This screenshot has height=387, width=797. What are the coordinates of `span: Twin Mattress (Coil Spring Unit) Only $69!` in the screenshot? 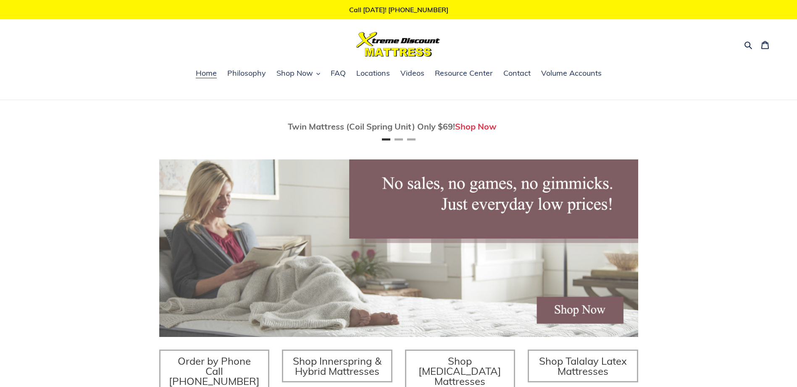 It's located at (372, 126).